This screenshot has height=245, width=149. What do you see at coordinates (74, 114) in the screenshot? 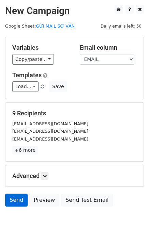
I see `h5: 9 Recipients` at bounding box center [74, 114].